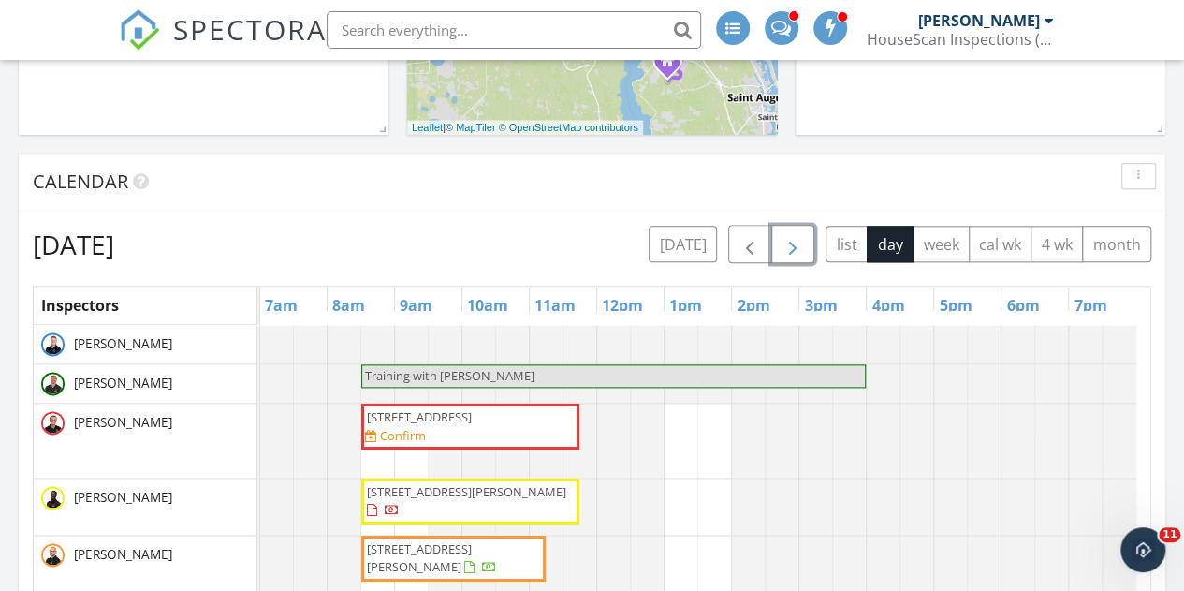 The image size is (1184, 591). I want to click on button: week, so click(941, 243).